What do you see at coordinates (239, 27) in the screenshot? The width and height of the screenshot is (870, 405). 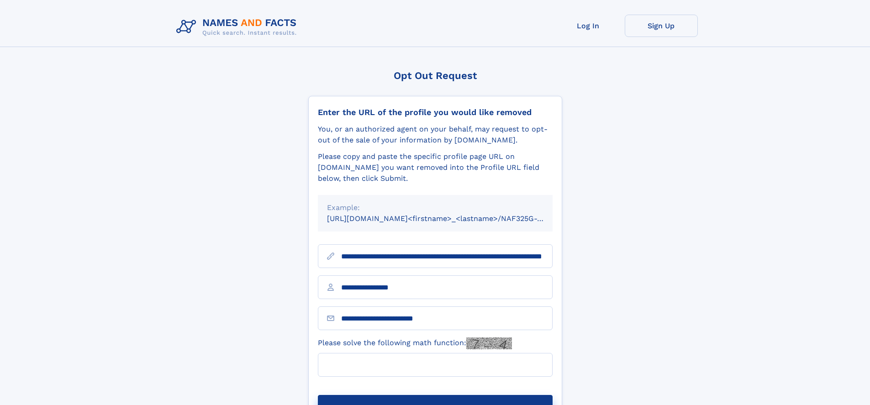 I see `img: Logo Names and Facts` at bounding box center [239, 27].